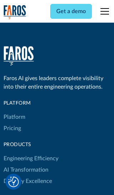 The image size is (114, 195). What do you see at coordinates (18, 56) in the screenshot?
I see `img: Faros Logo White` at bounding box center [18, 56].